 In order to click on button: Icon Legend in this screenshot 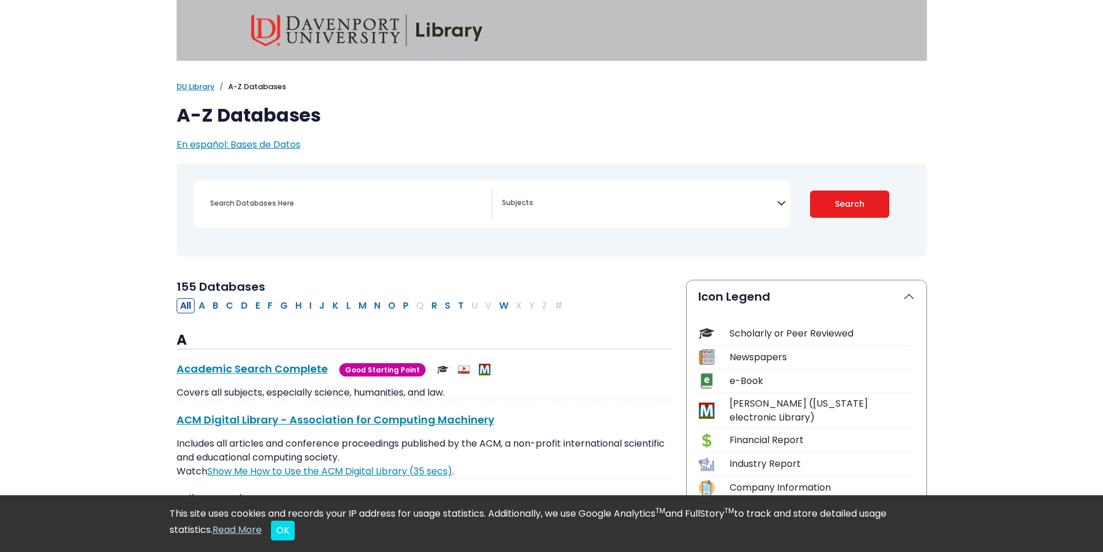, I will do `click(807, 297)`.